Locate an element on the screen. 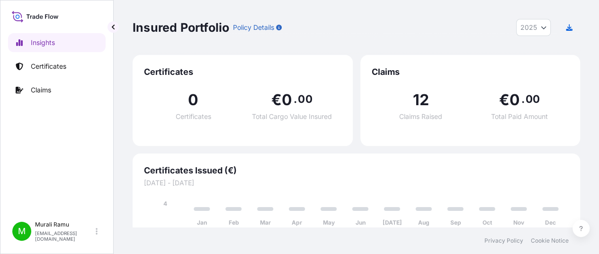 The width and height of the screenshot is (599, 254). p: Murali Ramu is located at coordinates (64, 224).